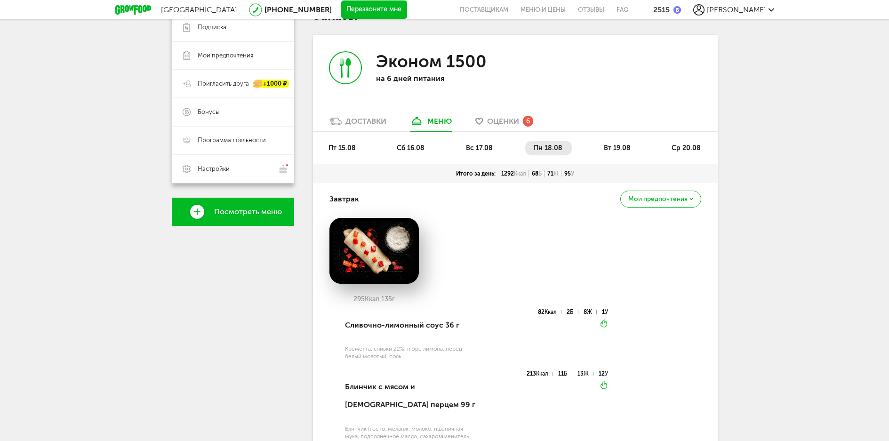 The width and height of the screenshot is (889, 441). I want to click on a: Посмотреть меню, so click(233, 212).